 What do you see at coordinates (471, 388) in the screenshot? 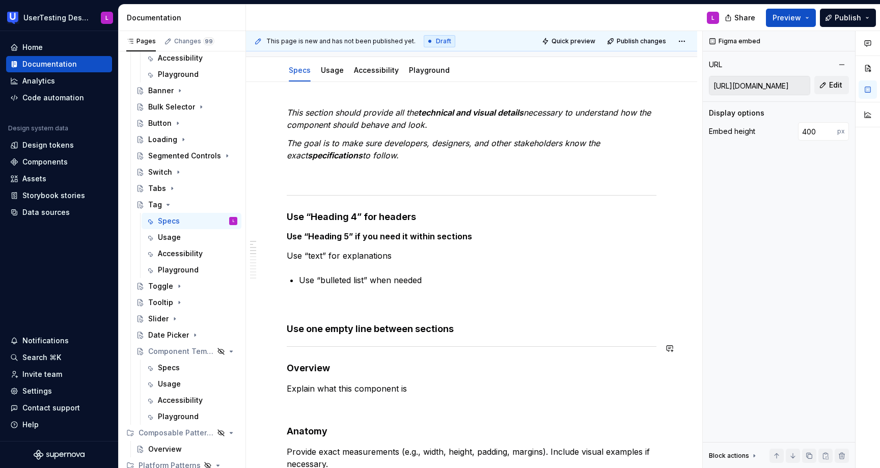
I see `p: Explain what this component is` at bounding box center [471, 388].